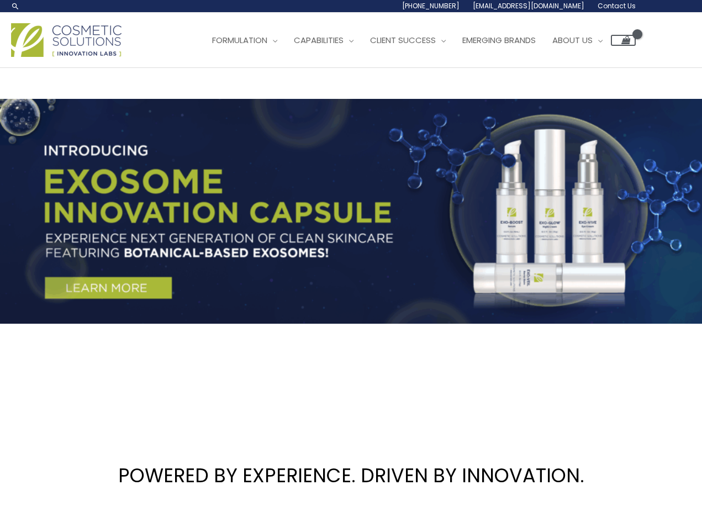  Describe the element at coordinates (407, 40) in the screenshot. I see `a: Client Success` at that location.